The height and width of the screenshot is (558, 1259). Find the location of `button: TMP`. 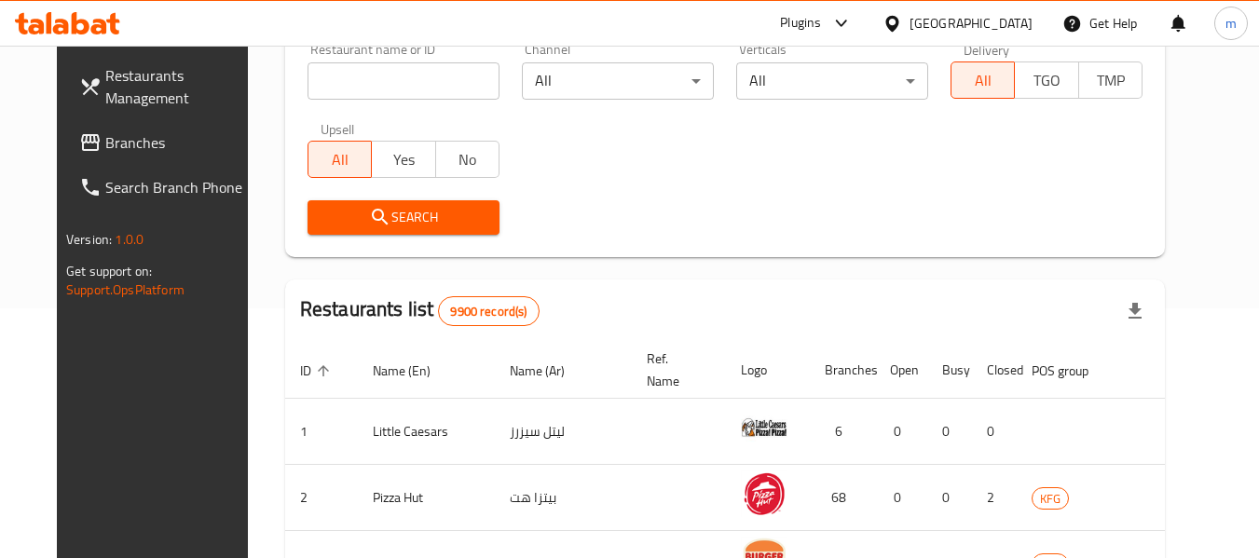

button: TMP is located at coordinates (1110, 80).